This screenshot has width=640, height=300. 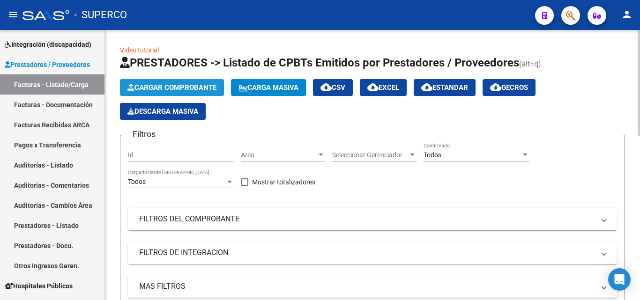 What do you see at coordinates (627, 15) in the screenshot?
I see `mat-icon: person` at bounding box center [627, 15].